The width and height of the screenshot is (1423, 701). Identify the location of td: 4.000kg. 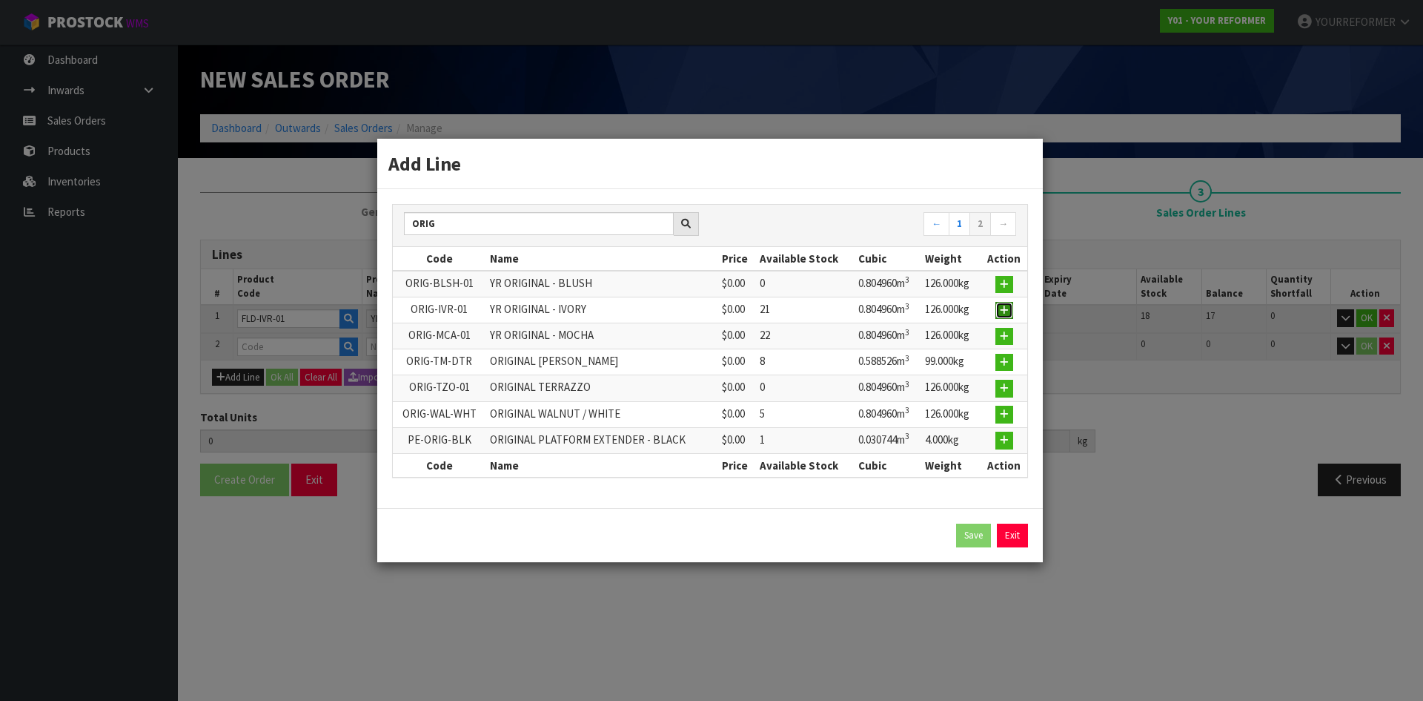
(951, 440).